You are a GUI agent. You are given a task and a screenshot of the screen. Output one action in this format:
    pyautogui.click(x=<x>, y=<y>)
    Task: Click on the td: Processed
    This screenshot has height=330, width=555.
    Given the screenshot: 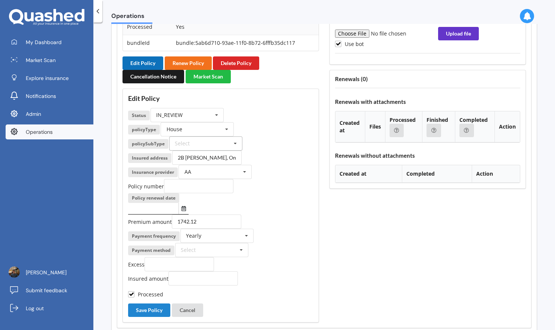 What is the action you would take?
    pyautogui.click(x=147, y=26)
    